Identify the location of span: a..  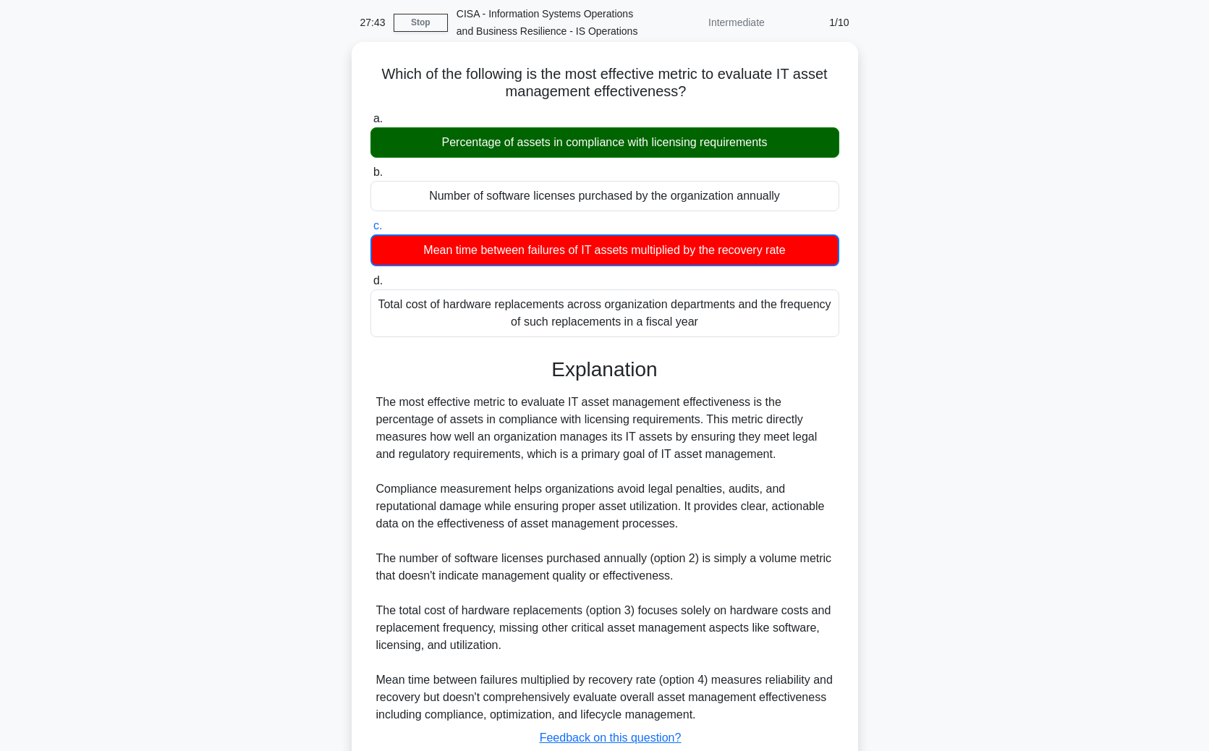
(378, 118).